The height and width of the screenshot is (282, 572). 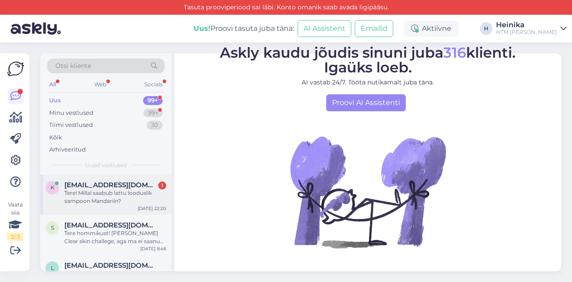 What do you see at coordinates (455, 52) in the screenshot?
I see `span: 316` at bounding box center [455, 52].